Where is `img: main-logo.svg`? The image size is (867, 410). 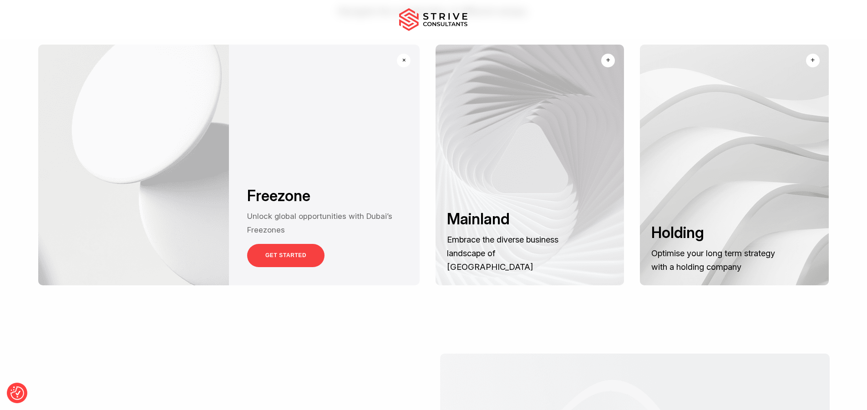 img: main-logo.svg is located at coordinates (433, 20).